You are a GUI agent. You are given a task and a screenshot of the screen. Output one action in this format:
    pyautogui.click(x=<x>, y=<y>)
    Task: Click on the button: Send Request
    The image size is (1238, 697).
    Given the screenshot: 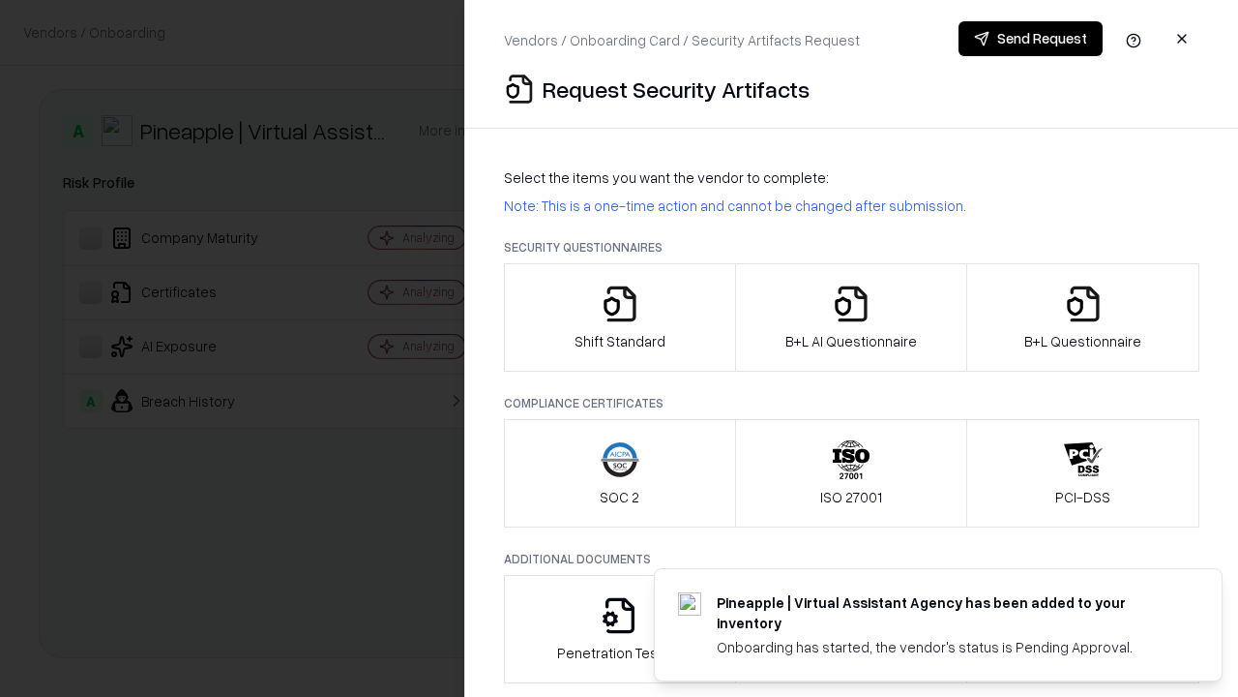 What is the action you would take?
    pyautogui.click(x=1030, y=39)
    